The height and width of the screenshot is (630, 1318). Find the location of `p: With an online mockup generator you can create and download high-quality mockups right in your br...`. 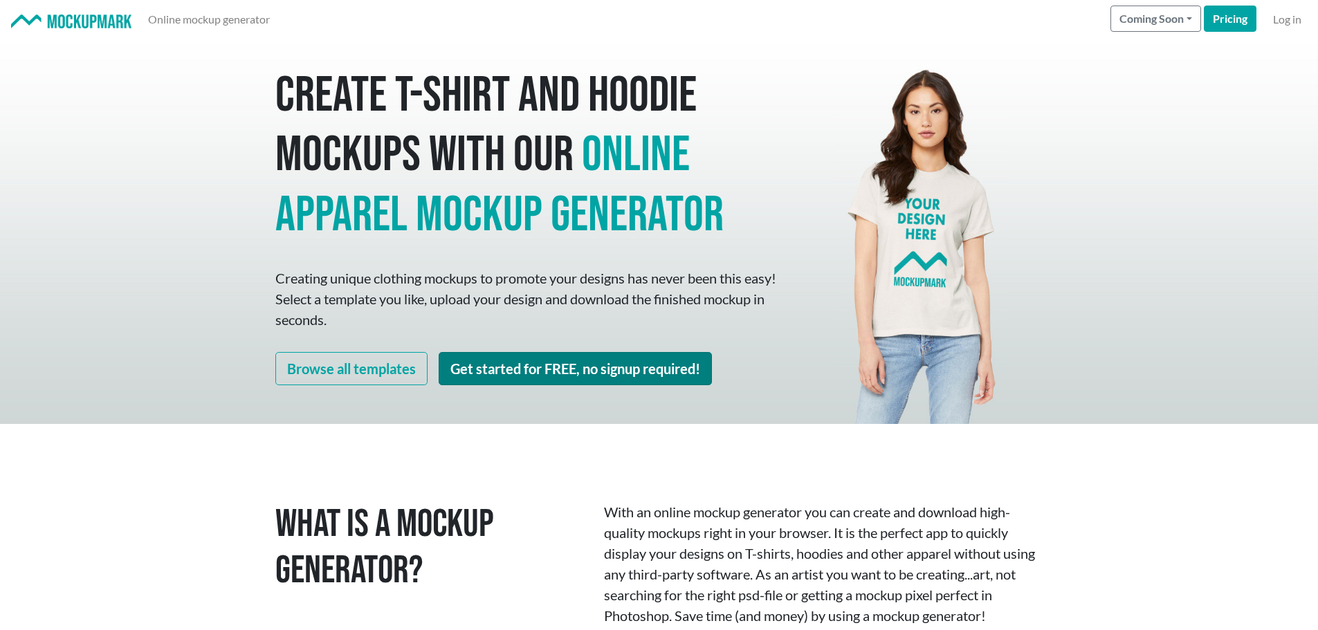

p: With an online mockup generator you can create and download high-quality mockups right in your br... is located at coordinates (823, 564).